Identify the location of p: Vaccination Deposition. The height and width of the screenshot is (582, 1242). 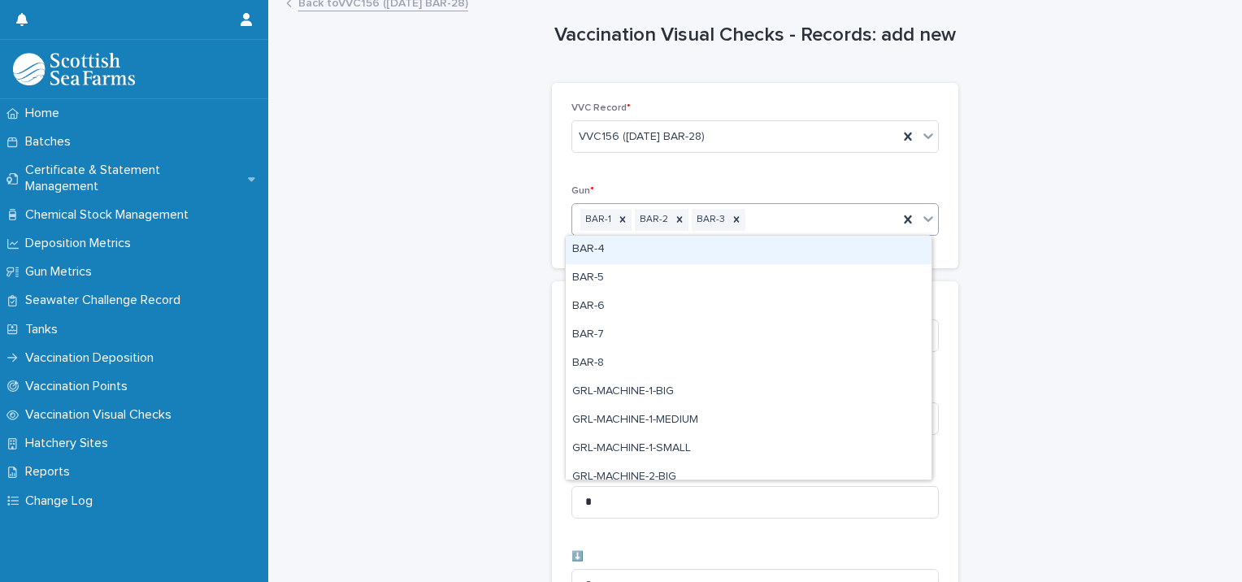
(93, 358).